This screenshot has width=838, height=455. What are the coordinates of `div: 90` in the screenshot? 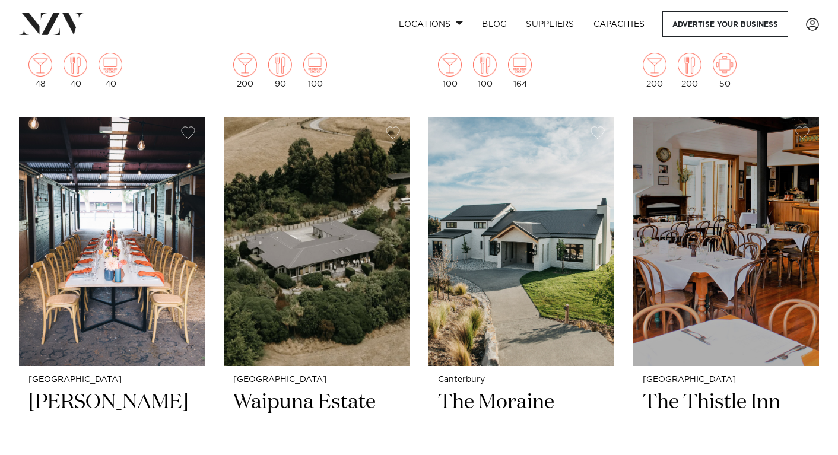 It's located at (280, 71).